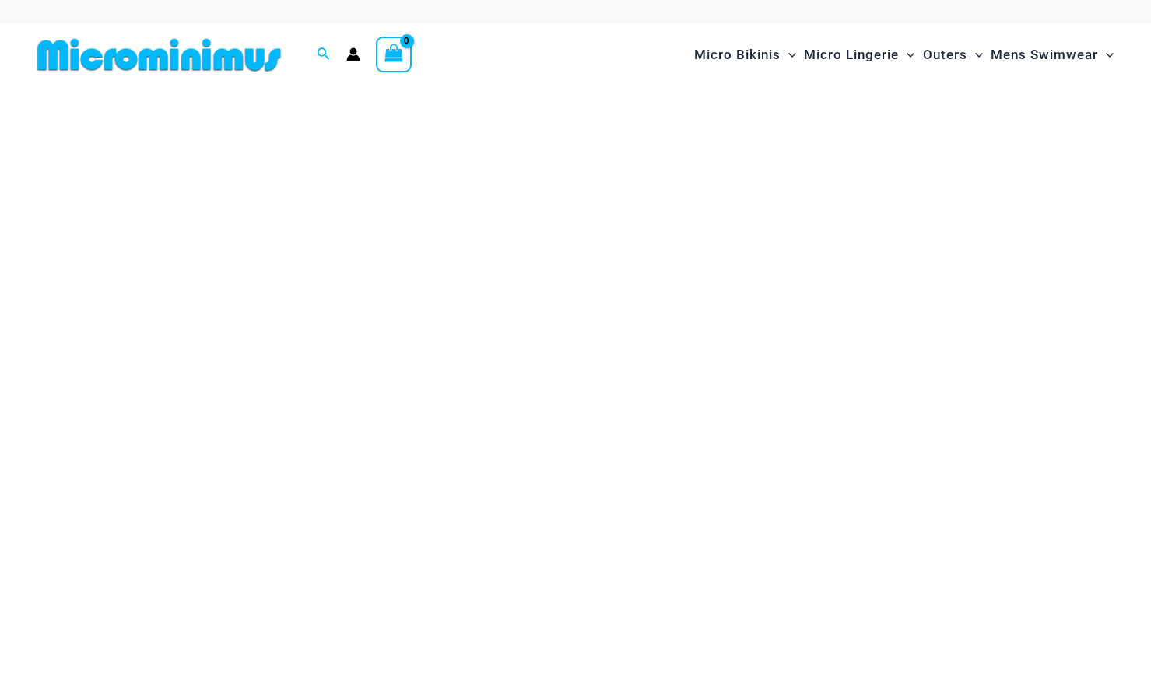 The height and width of the screenshot is (692, 1151). Describe the element at coordinates (952, 54) in the screenshot. I see `a: OutersMenu ToggleMenu Toggle` at that location.